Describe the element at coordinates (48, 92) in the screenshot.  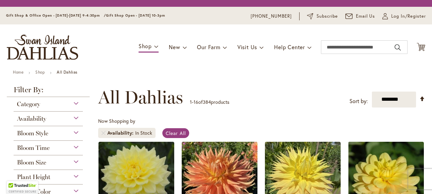
I see `strong: Filter By:` at that location.